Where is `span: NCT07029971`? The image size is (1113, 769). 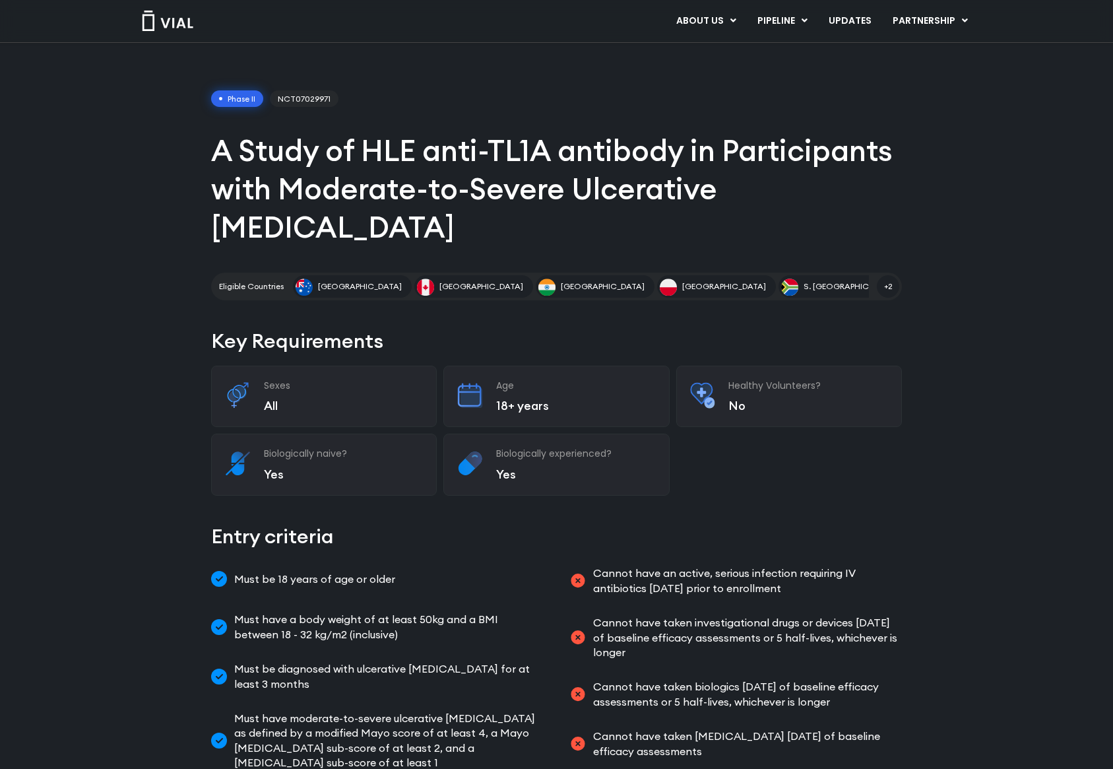 span: NCT07029971 is located at coordinates (304, 99).